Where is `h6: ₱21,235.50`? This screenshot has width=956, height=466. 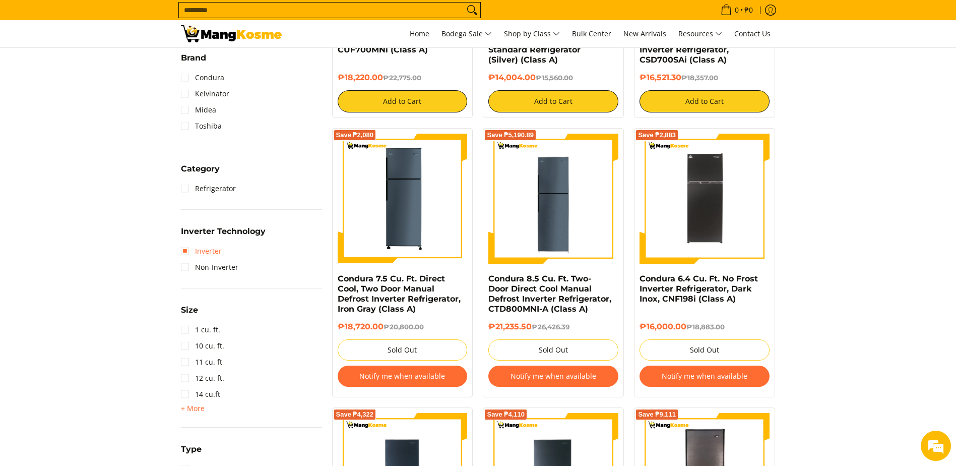 h6: ₱21,235.50 is located at coordinates (553, 327).